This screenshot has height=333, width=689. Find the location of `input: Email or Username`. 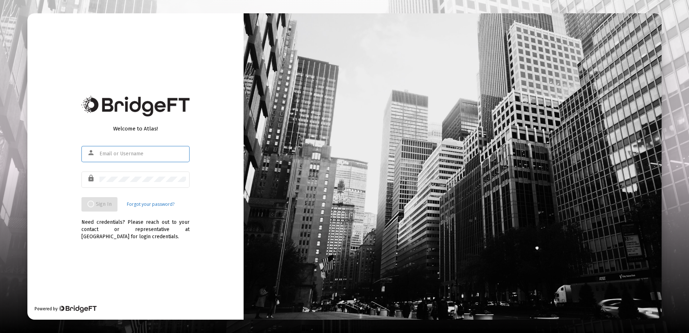

input: Email or Username is located at coordinates (143, 154).